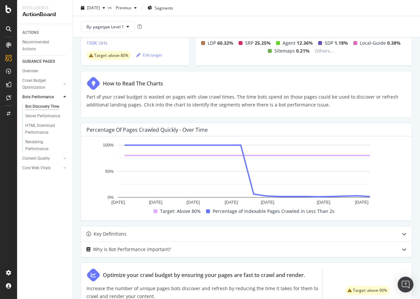 The height and width of the screenshot is (299, 420). What do you see at coordinates (45, 61) in the screenshot?
I see `a: GUIDANCE PAGES` at bounding box center [45, 61].